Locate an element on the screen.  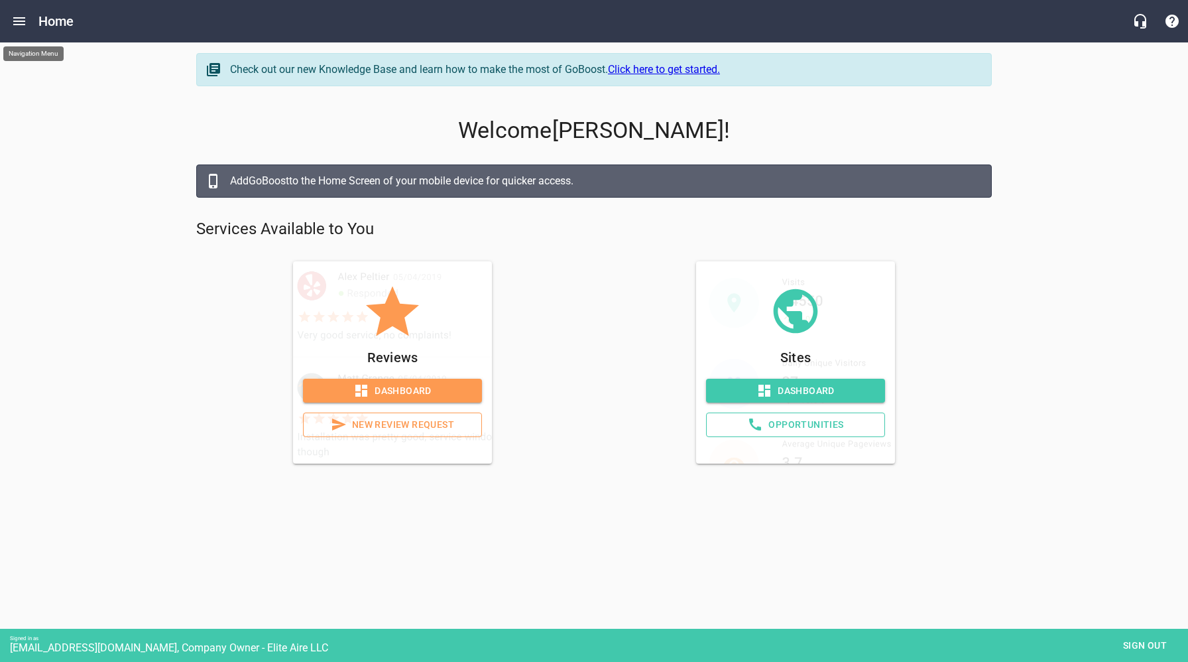
button: Open drawer is located at coordinates (19, 21).